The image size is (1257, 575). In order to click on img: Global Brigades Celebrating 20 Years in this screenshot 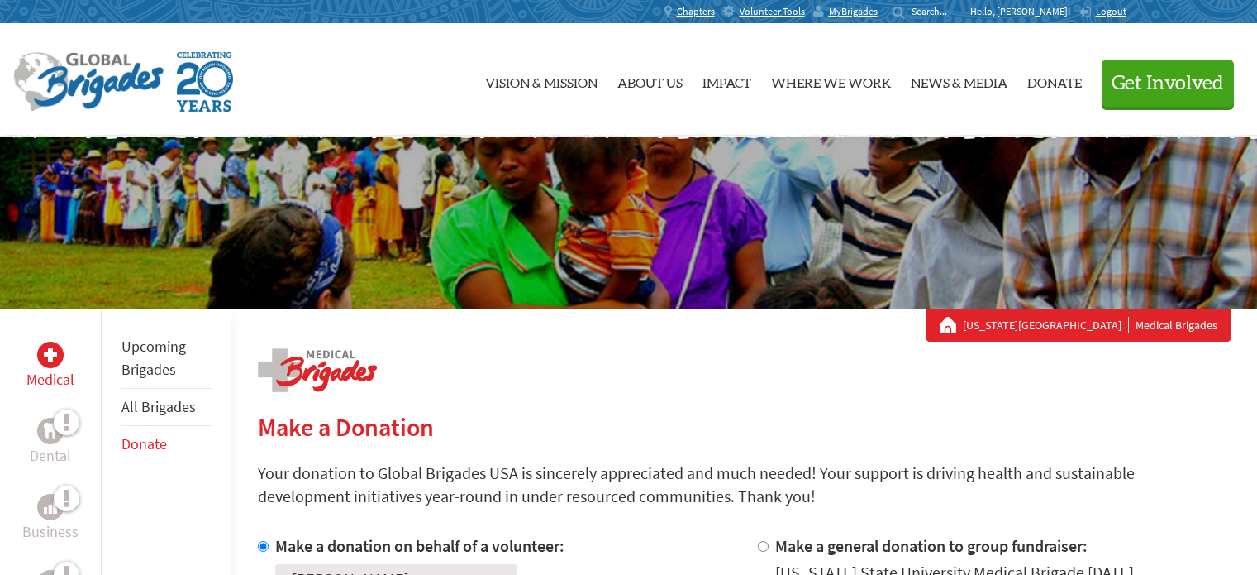, I will do `click(205, 82)`.